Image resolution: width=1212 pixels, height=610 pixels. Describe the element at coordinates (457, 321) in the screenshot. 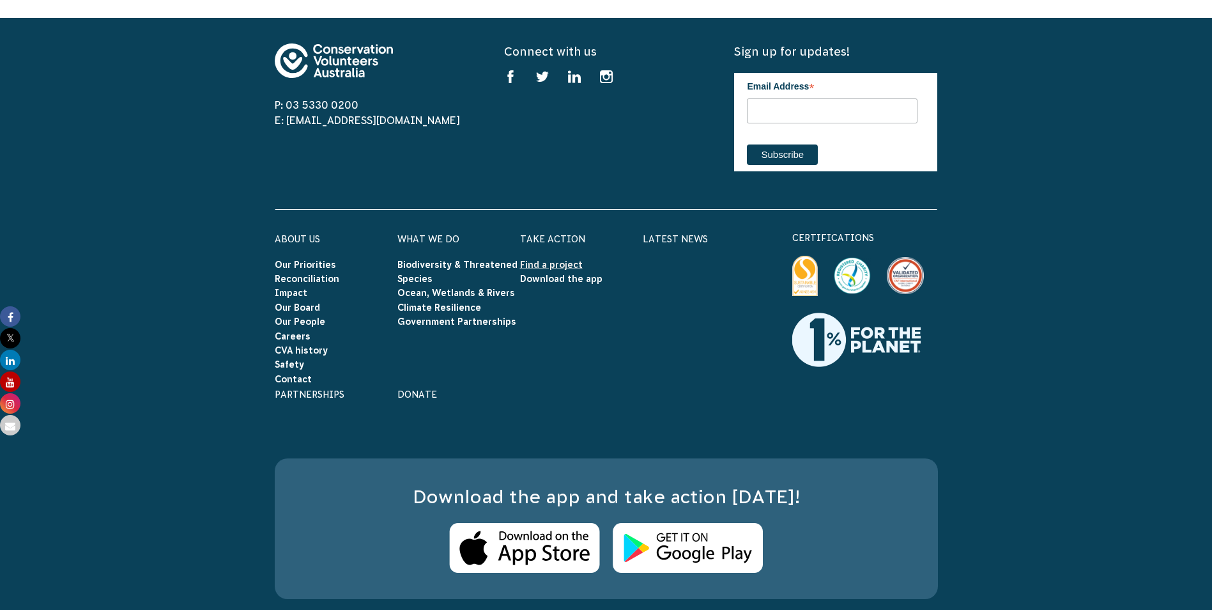

I see `a: Government Partnerships` at that location.